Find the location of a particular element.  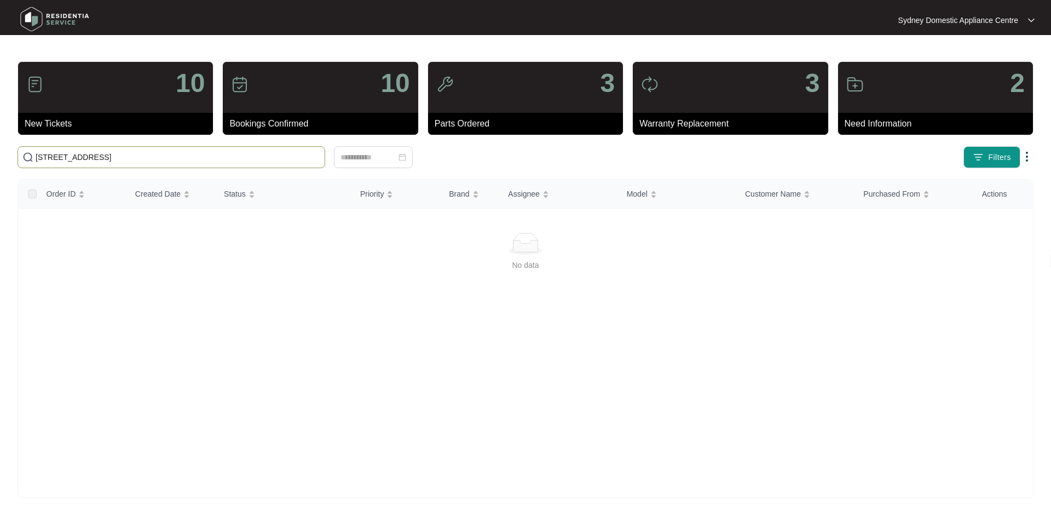

span: Assignee is located at coordinates (524, 194).